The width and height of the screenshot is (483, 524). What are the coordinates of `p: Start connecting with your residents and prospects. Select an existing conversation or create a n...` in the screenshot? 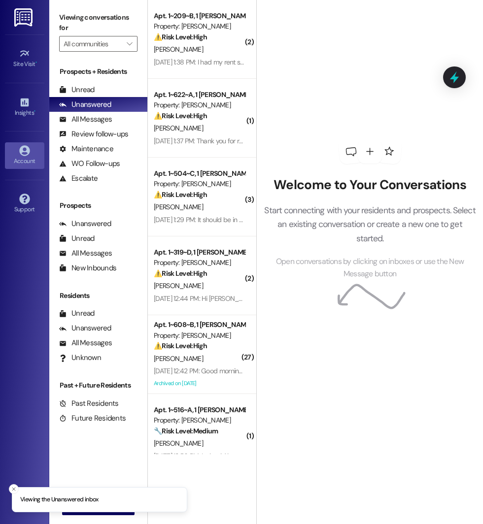 It's located at (370, 224).